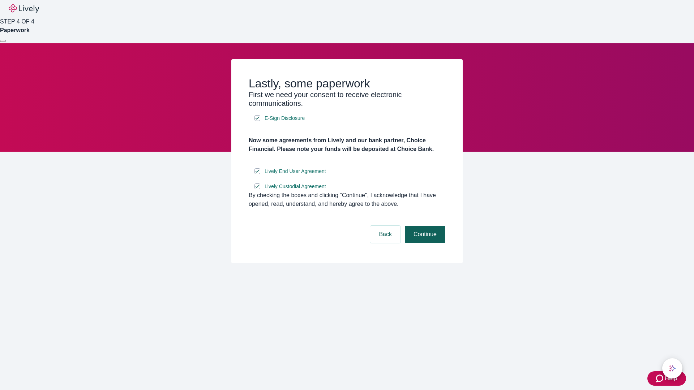 The width and height of the screenshot is (694, 390). Describe the element at coordinates (295, 171) in the screenshot. I see `span: Lively End User Agreement` at that location.